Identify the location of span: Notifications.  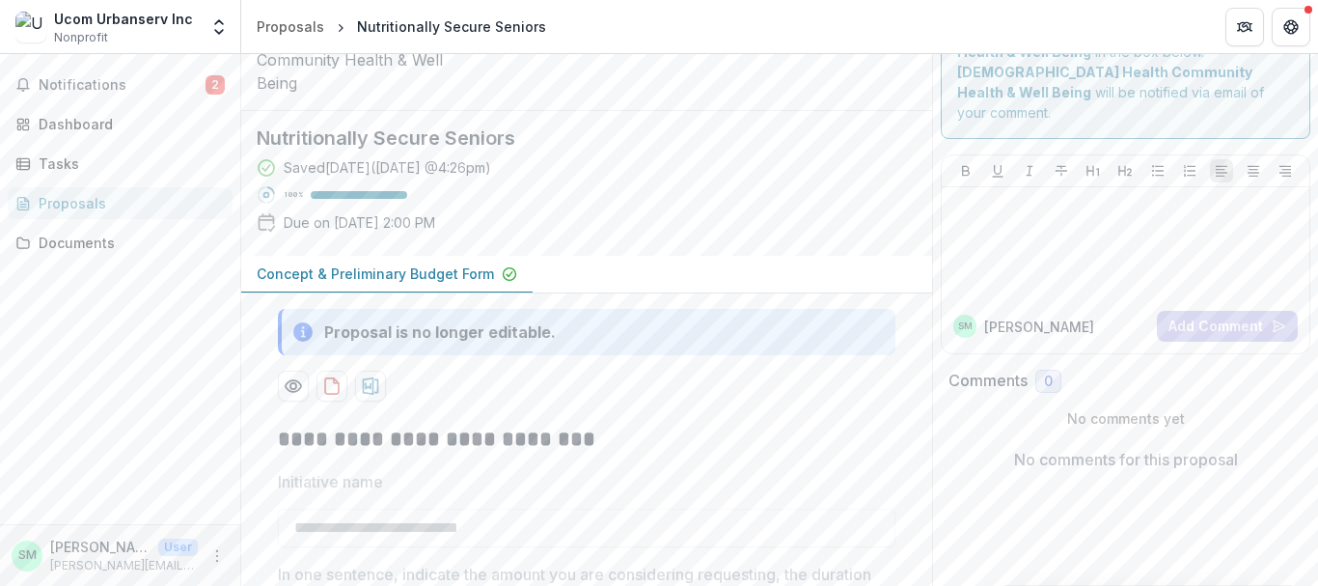
(122, 85).